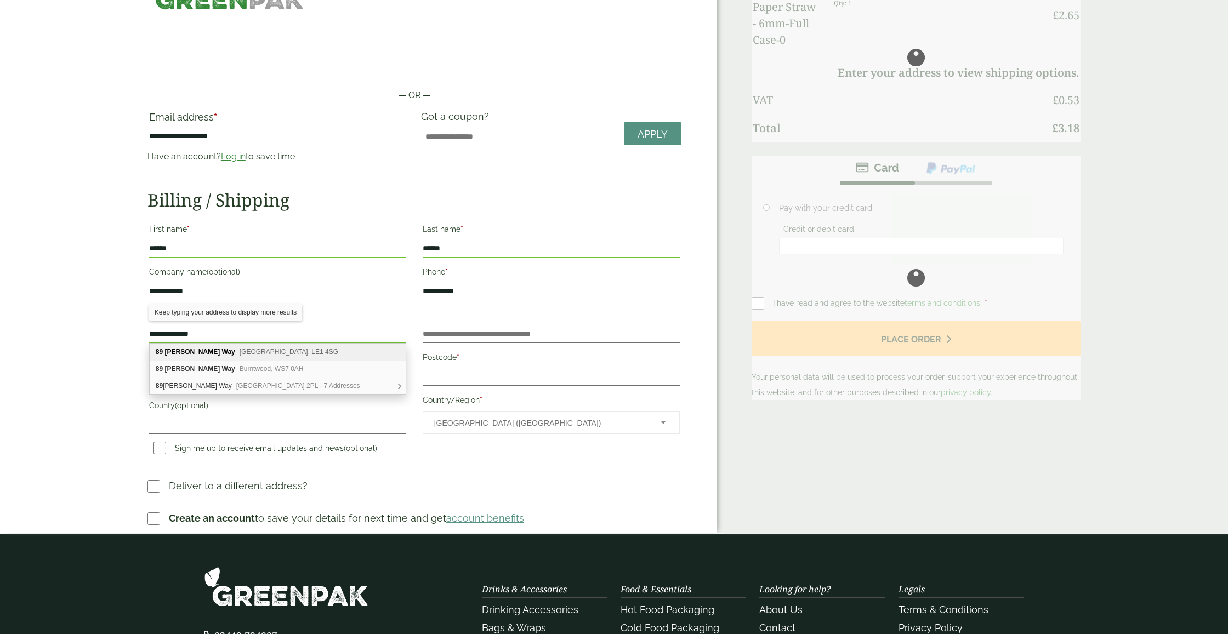 The width and height of the screenshot is (1228, 634). Describe the element at coordinates (225, 313) in the screenshot. I see `div: Keep typing your address to display more results` at that location.